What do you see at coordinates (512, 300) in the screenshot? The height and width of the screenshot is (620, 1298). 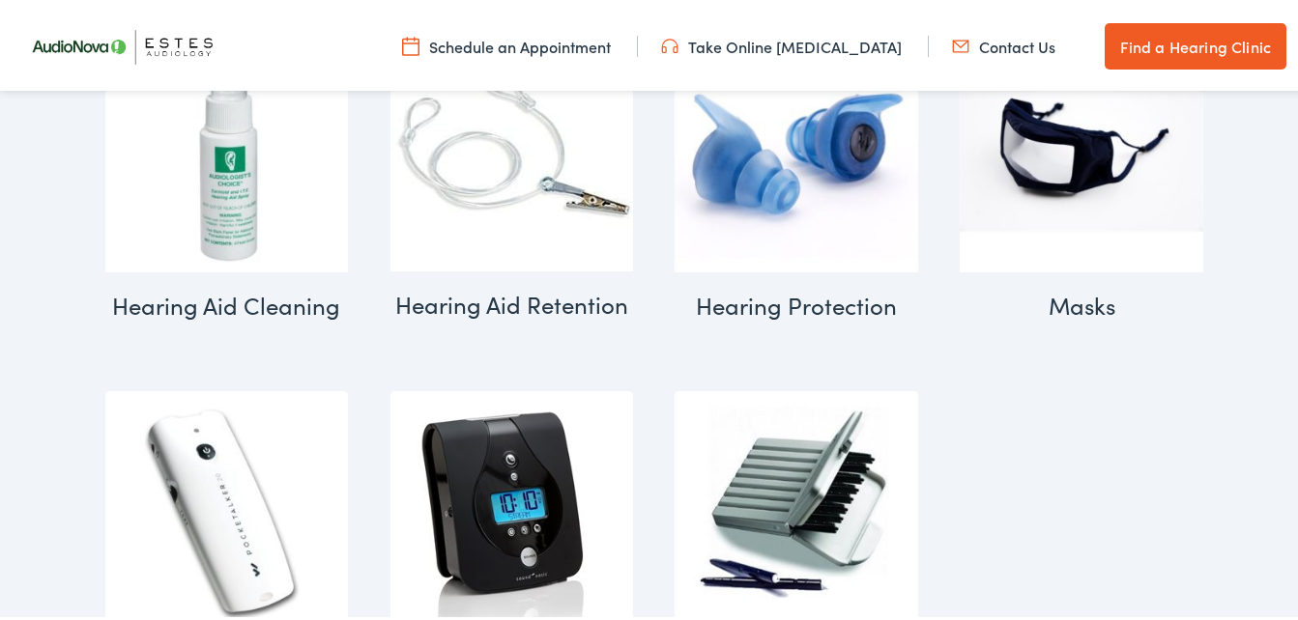 I see `h2: Hearing Aid Retention` at bounding box center [512, 300].